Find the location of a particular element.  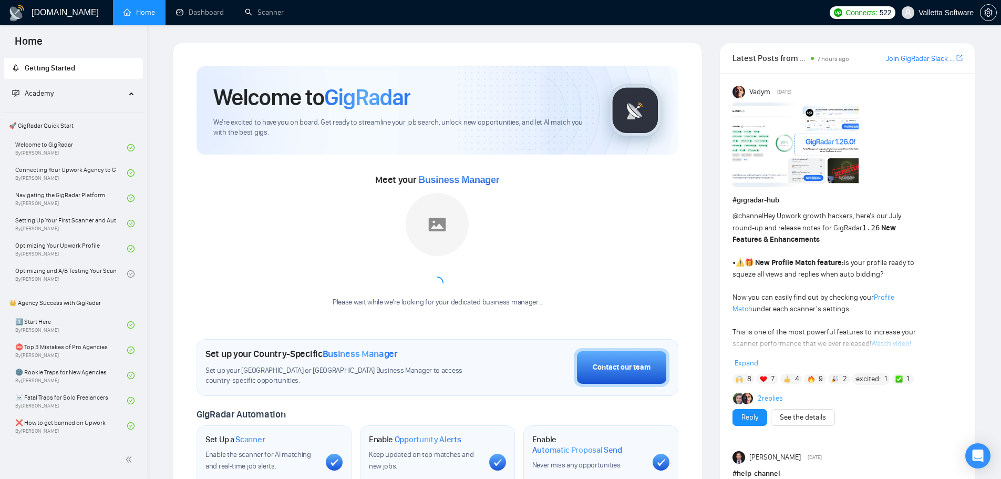

span: Home is located at coordinates (28, 45).